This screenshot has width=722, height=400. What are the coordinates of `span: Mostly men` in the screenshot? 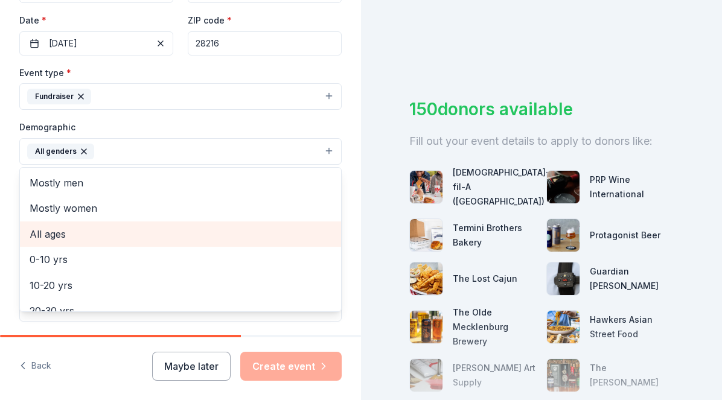 It's located at (181, 183).